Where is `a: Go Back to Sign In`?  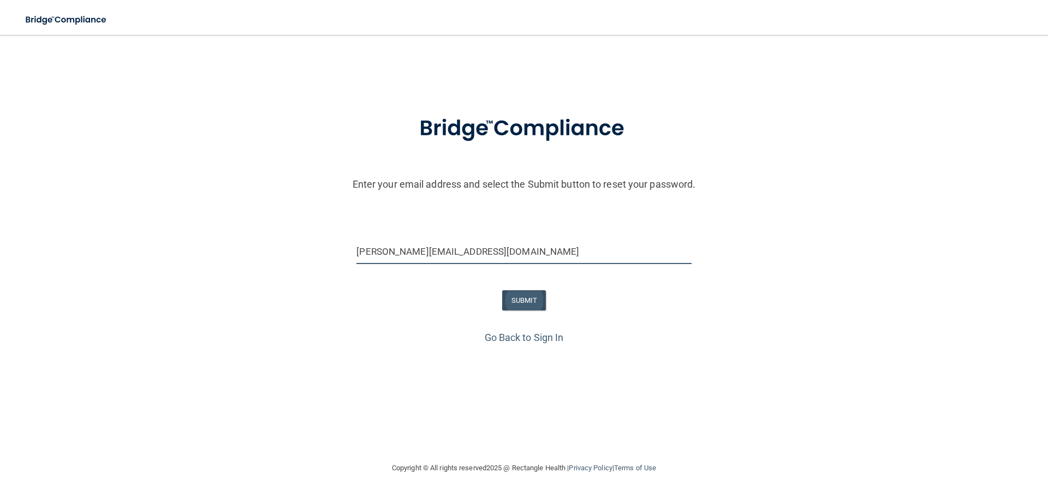
a: Go Back to Sign In is located at coordinates (524, 337).